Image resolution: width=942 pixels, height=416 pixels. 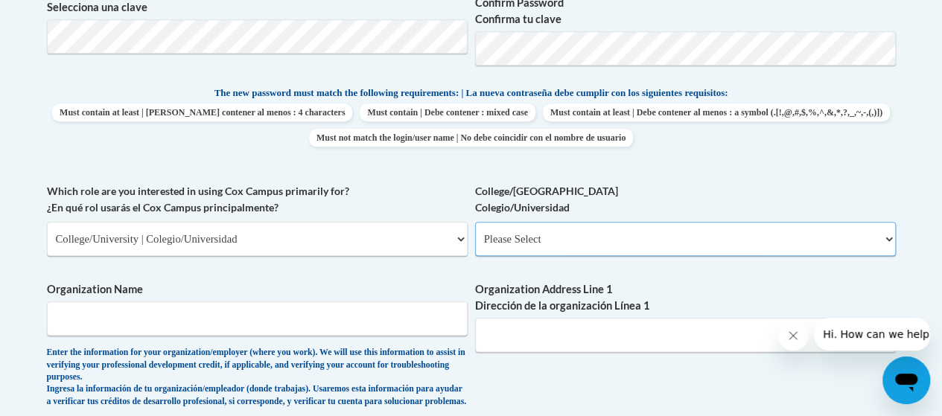 I want to click on span: Hi. How can we help?, so click(x=65, y=16).